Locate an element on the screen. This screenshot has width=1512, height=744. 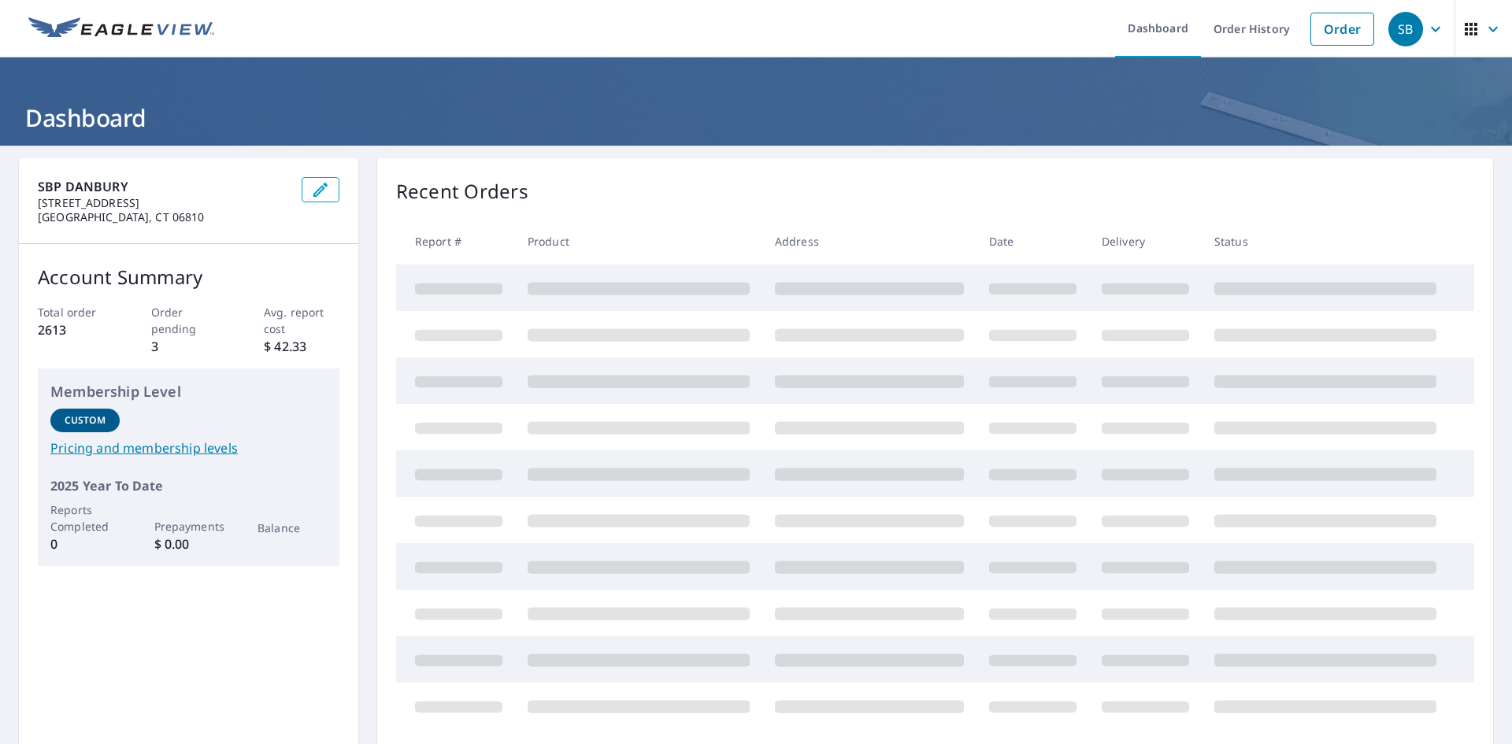
p: Custom is located at coordinates (85, 420).